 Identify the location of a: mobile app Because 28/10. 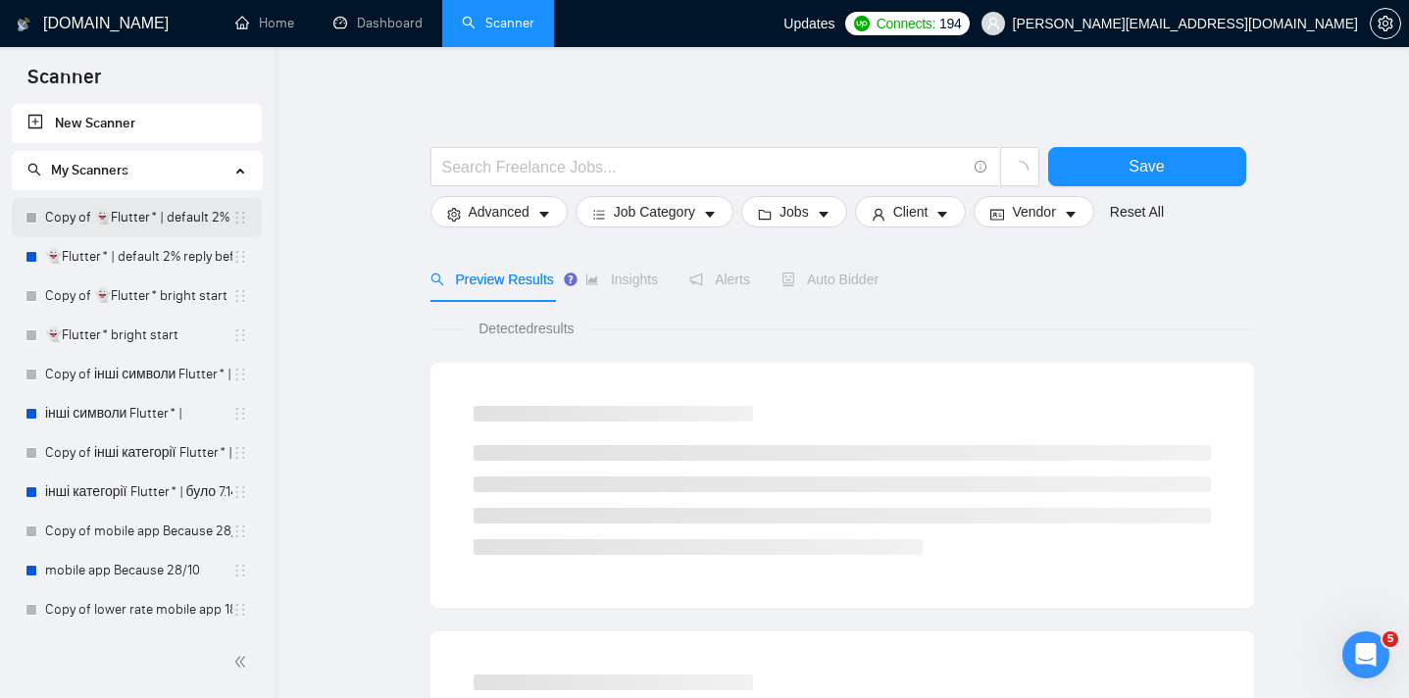
(138, 571).